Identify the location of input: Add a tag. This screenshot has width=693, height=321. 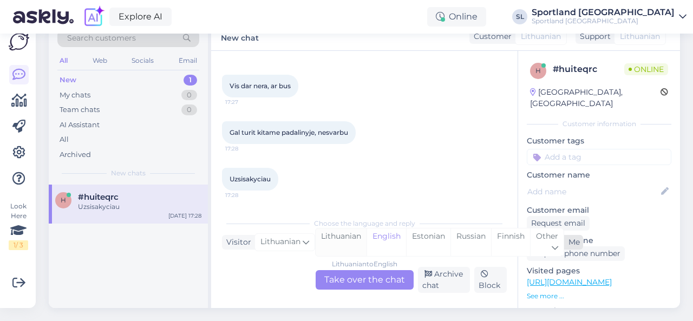
(599, 157).